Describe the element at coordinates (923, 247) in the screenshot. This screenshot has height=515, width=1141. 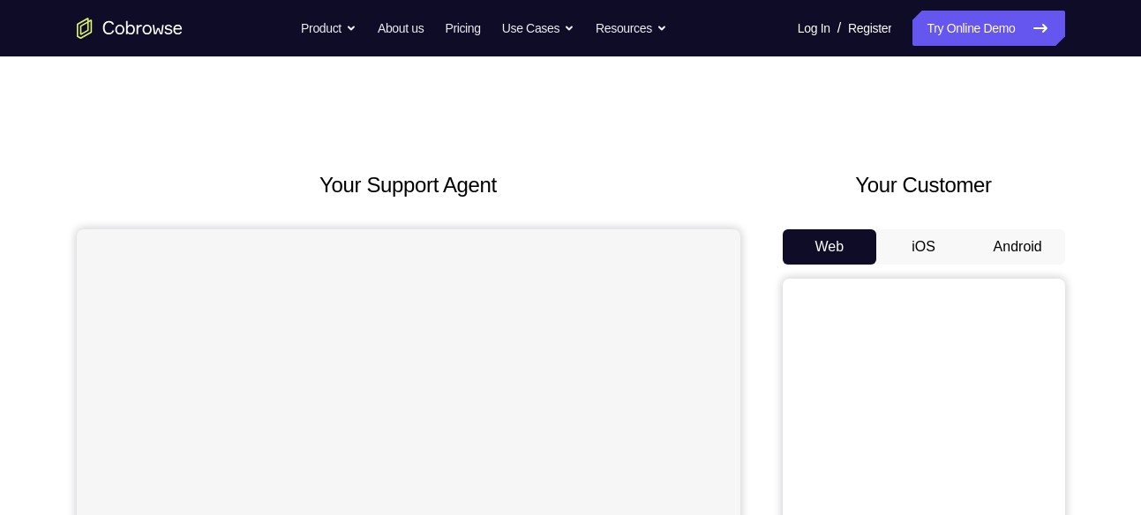
I see `button: iOS` at that location.